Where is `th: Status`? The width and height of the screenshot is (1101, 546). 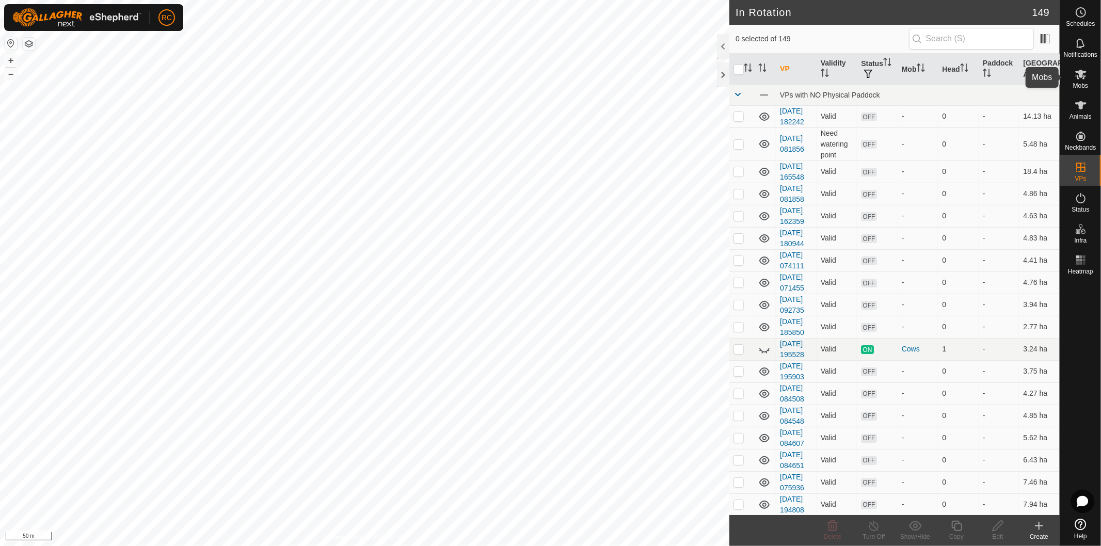 th: Status is located at coordinates (877, 69).